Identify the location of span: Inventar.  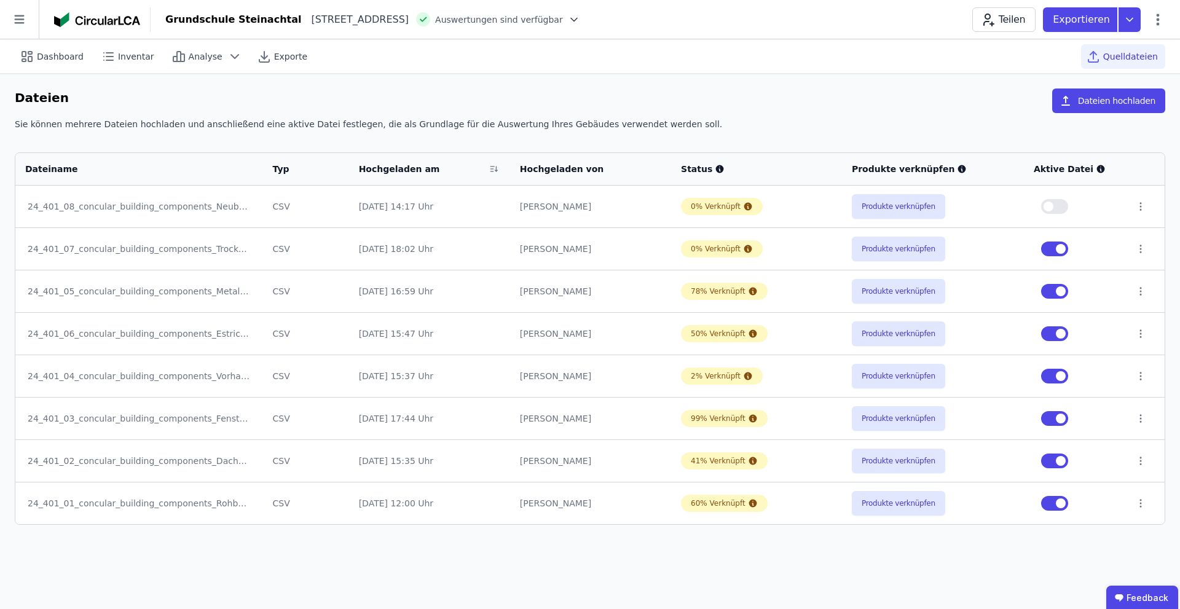
(136, 57).